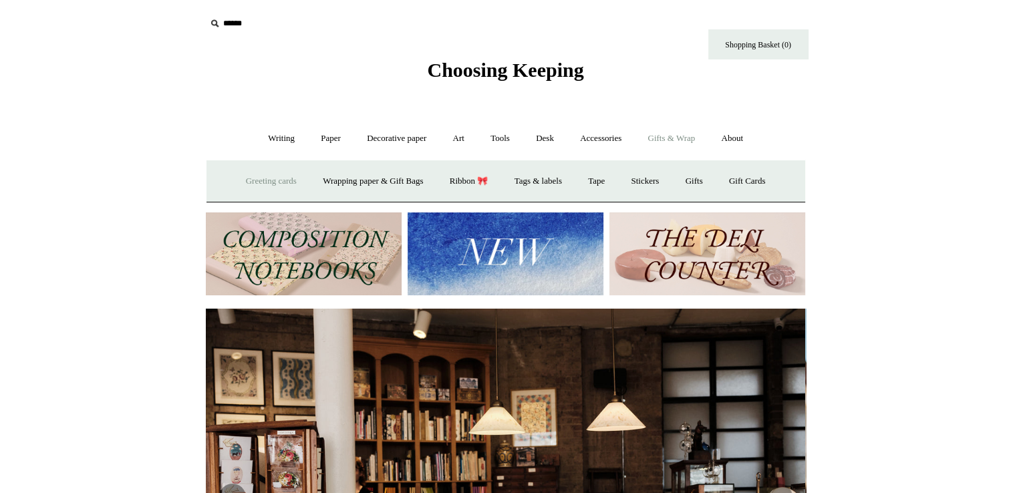  What do you see at coordinates (505, 254) in the screenshot?
I see `img: New.jpg__PID:f73bdf93-380a-4a35-bcfe-7823039498e1` at bounding box center [505, 254].